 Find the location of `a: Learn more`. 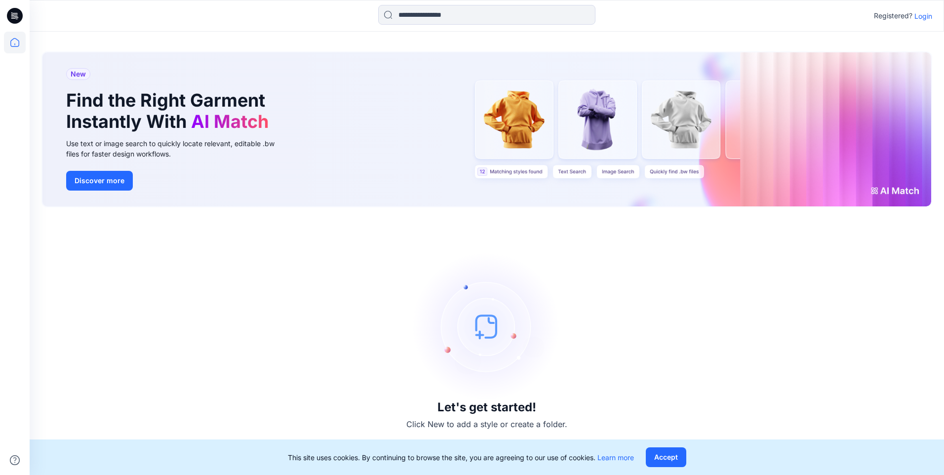

a: Learn more is located at coordinates (616, 457).